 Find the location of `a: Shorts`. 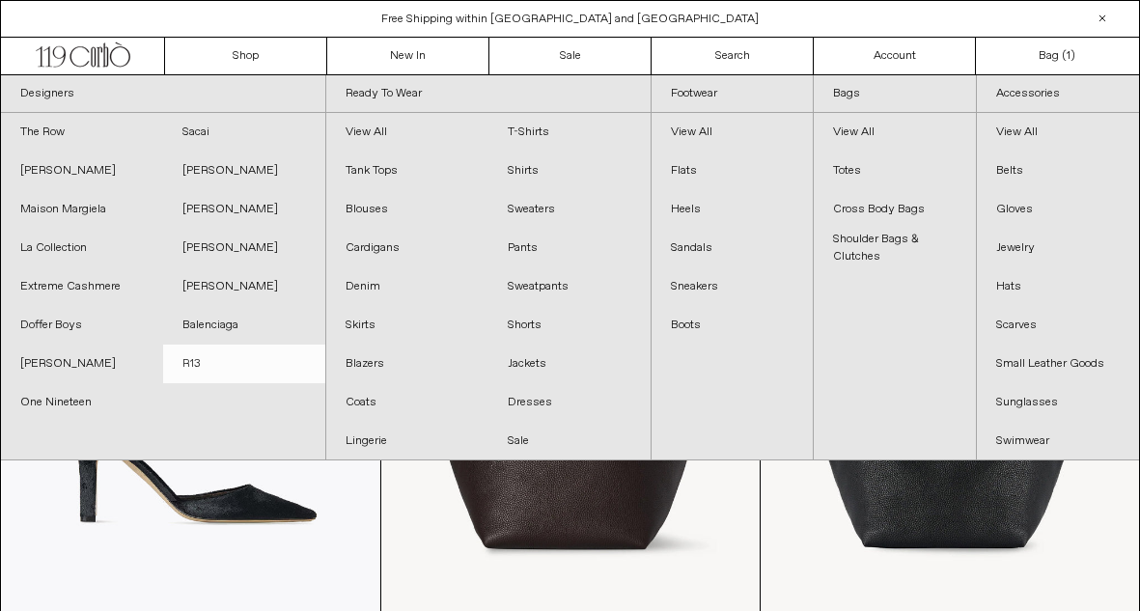

a: Shorts is located at coordinates (570, 325).